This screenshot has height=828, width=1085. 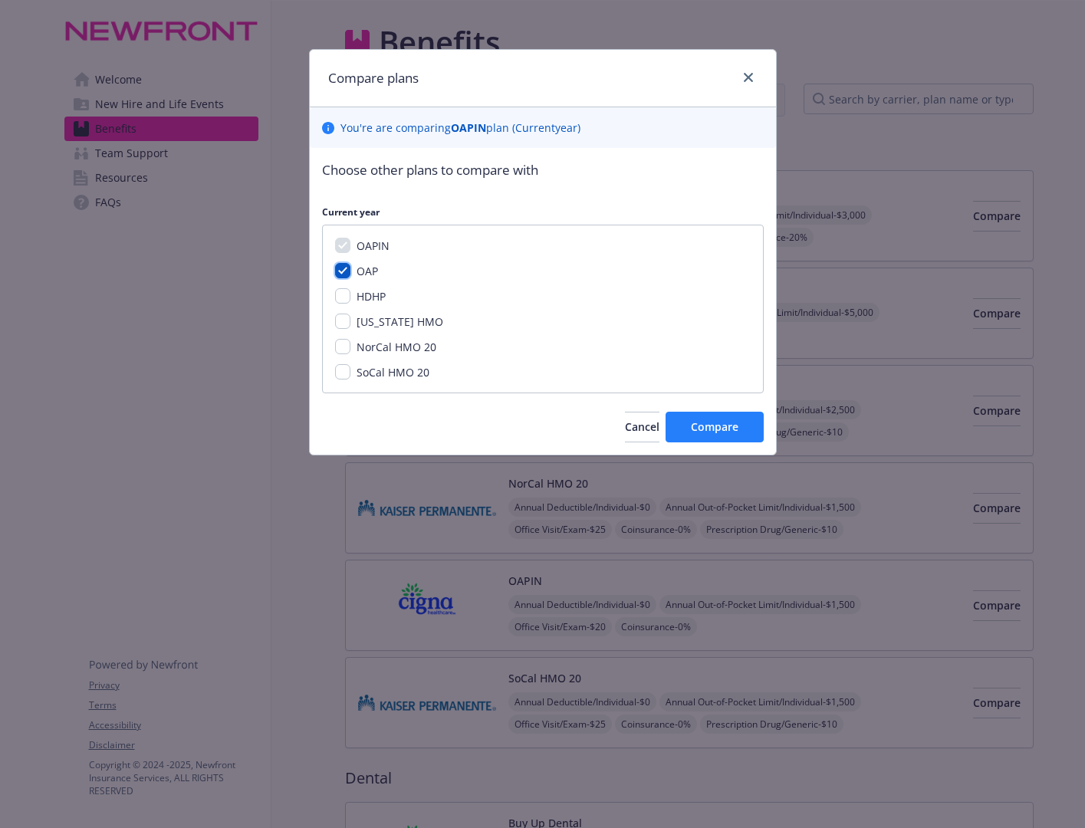 What do you see at coordinates (460, 127) in the screenshot?
I see `p: You ' re are comparing plan ( Current year)` at bounding box center [460, 127].